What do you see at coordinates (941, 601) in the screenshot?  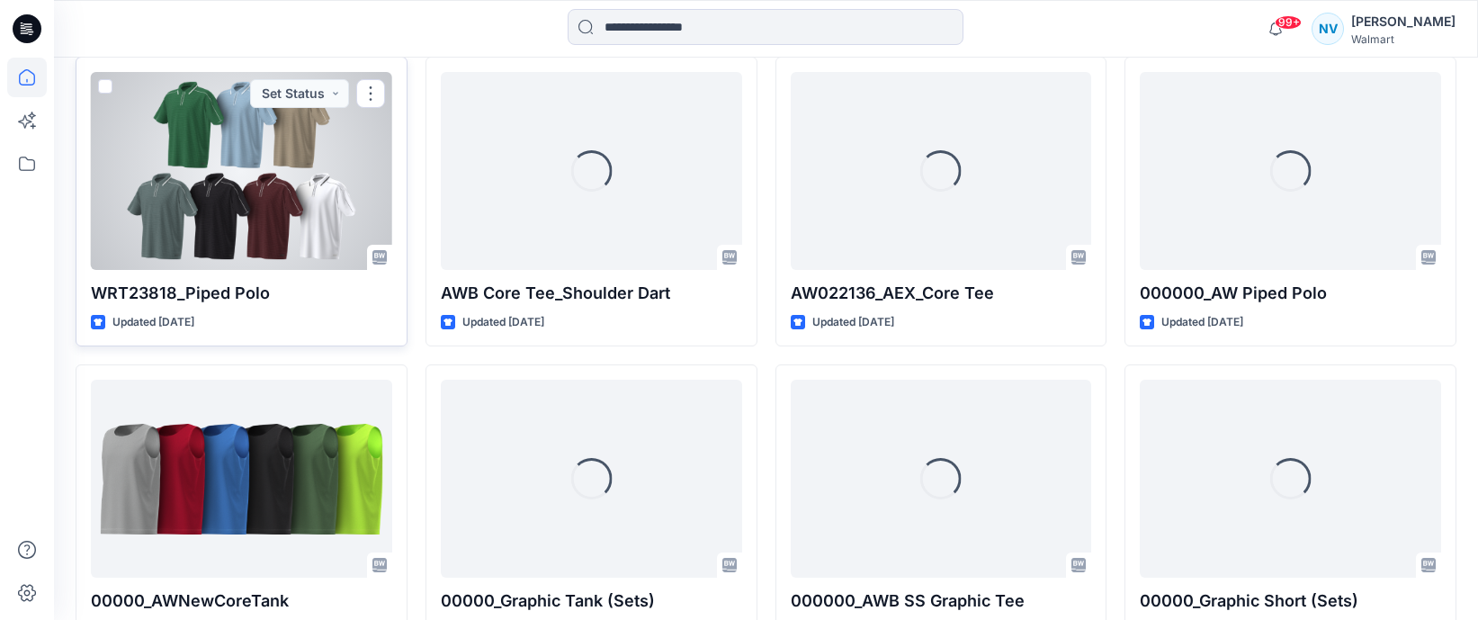 I see `p: 000000_AWB SS Graphic Tee` at bounding box center [941, 601].